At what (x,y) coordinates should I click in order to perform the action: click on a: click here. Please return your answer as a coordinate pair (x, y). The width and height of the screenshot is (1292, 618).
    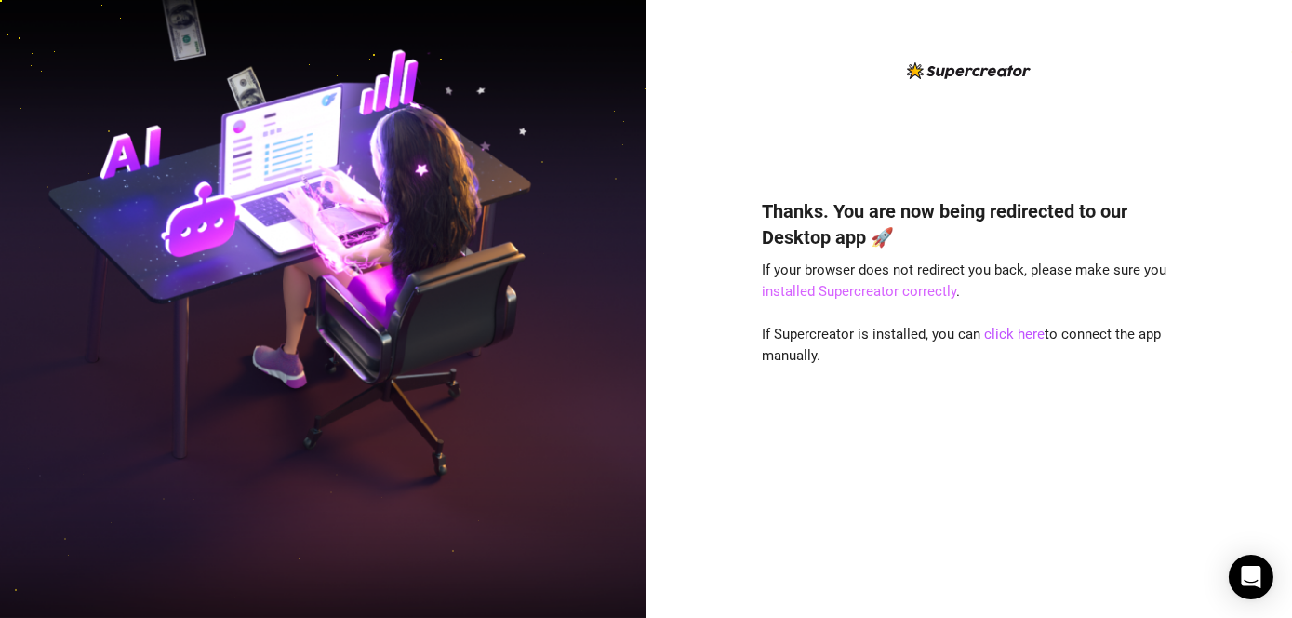
    Looking at the image, I should click on (1014, 334).